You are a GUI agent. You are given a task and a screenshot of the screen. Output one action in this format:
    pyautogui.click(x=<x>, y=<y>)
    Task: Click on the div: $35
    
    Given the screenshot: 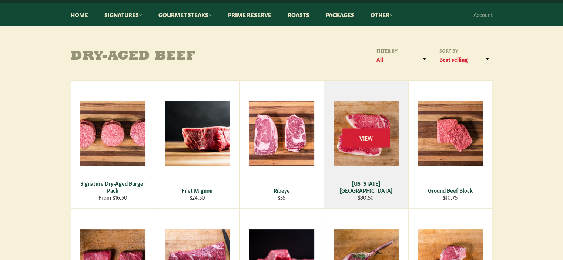 What is the action you would take?
    pyautogui.click(x=281, y=197)
    